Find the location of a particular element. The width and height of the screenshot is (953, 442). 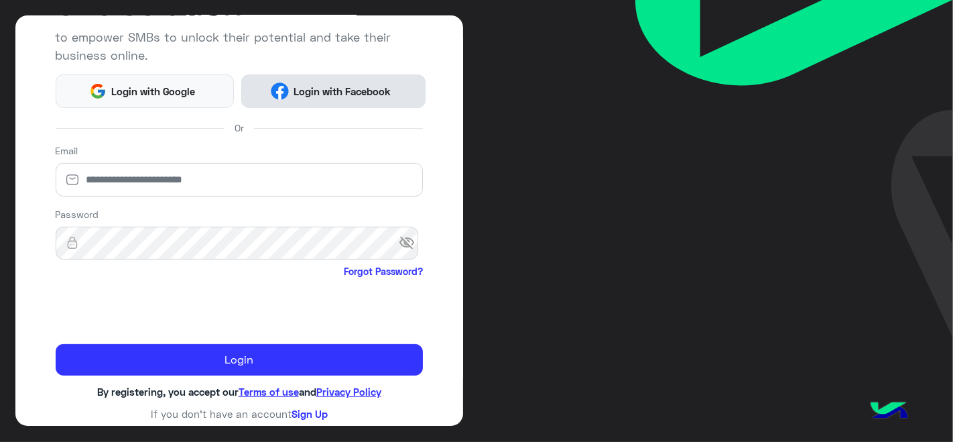

img: lock is located at coordinates (72, 243).